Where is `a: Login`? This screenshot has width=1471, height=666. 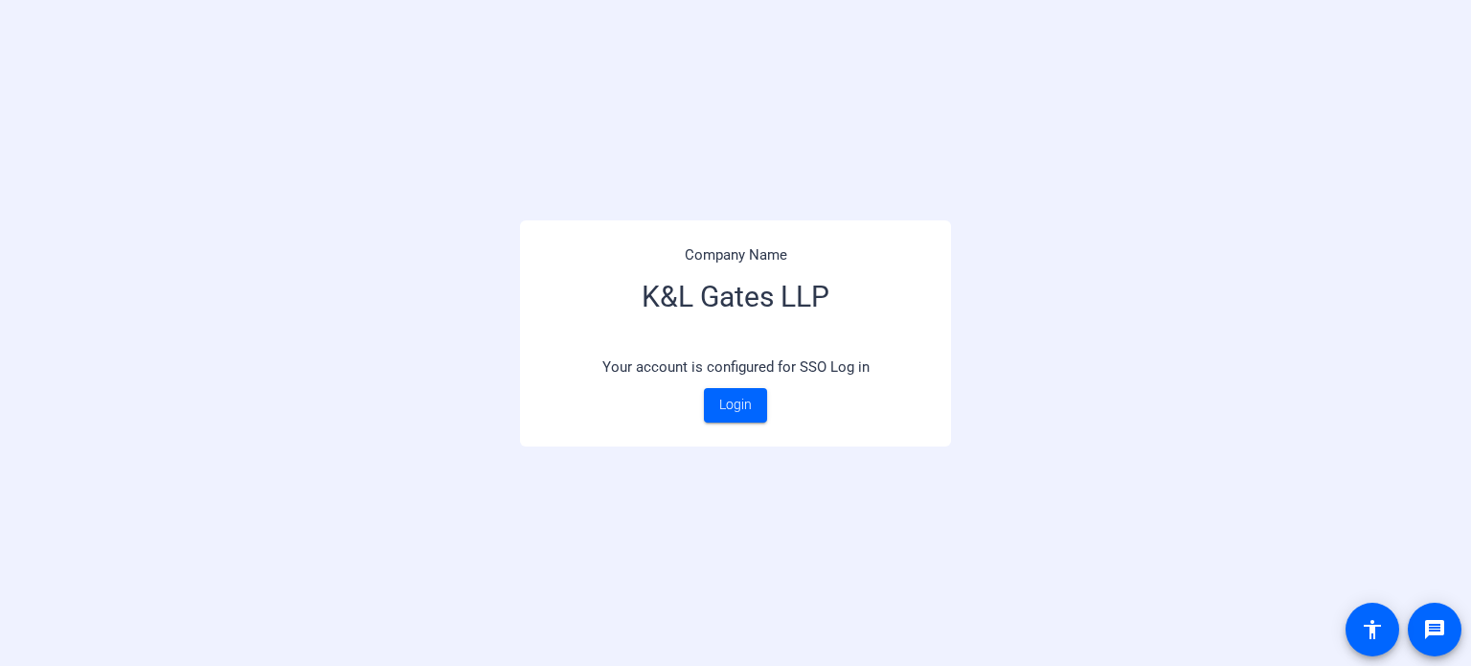 a: Login is located at coordinates (736, 405).